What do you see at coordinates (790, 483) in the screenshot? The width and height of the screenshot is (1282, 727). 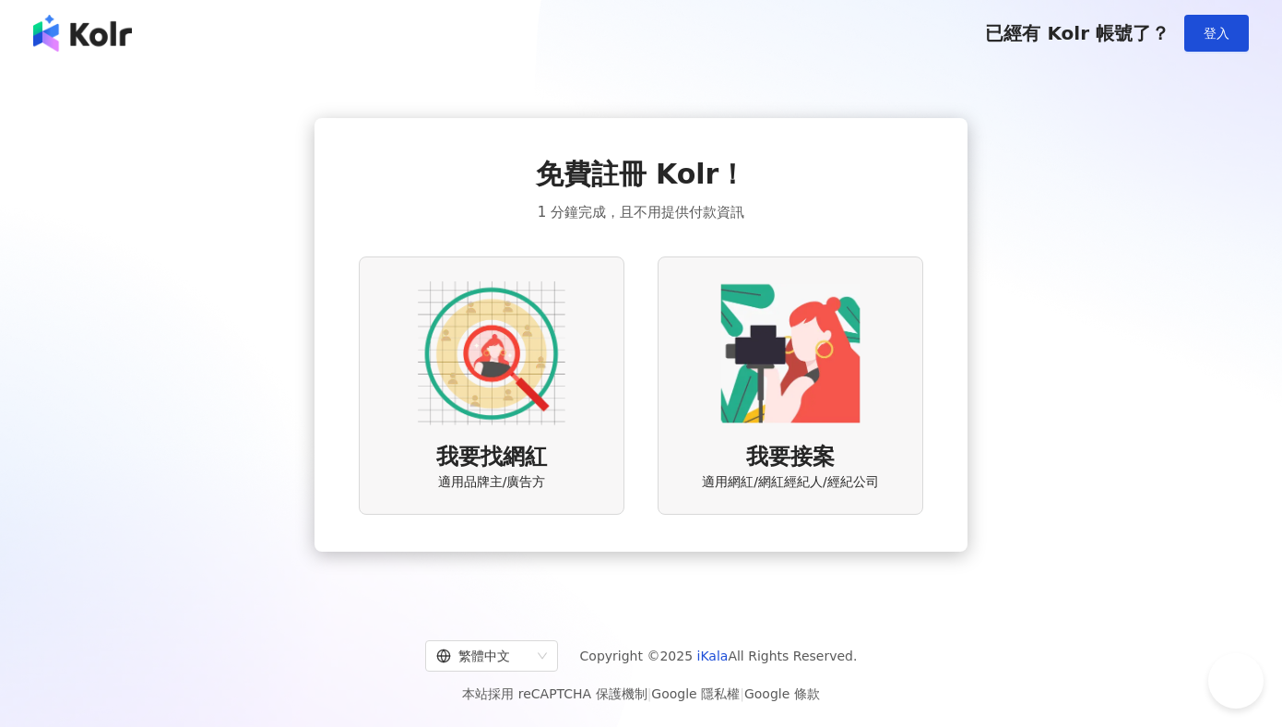 I see `span: 適用網紅/網紅經紀人/經紀公司` at bounding box center [790, 483].